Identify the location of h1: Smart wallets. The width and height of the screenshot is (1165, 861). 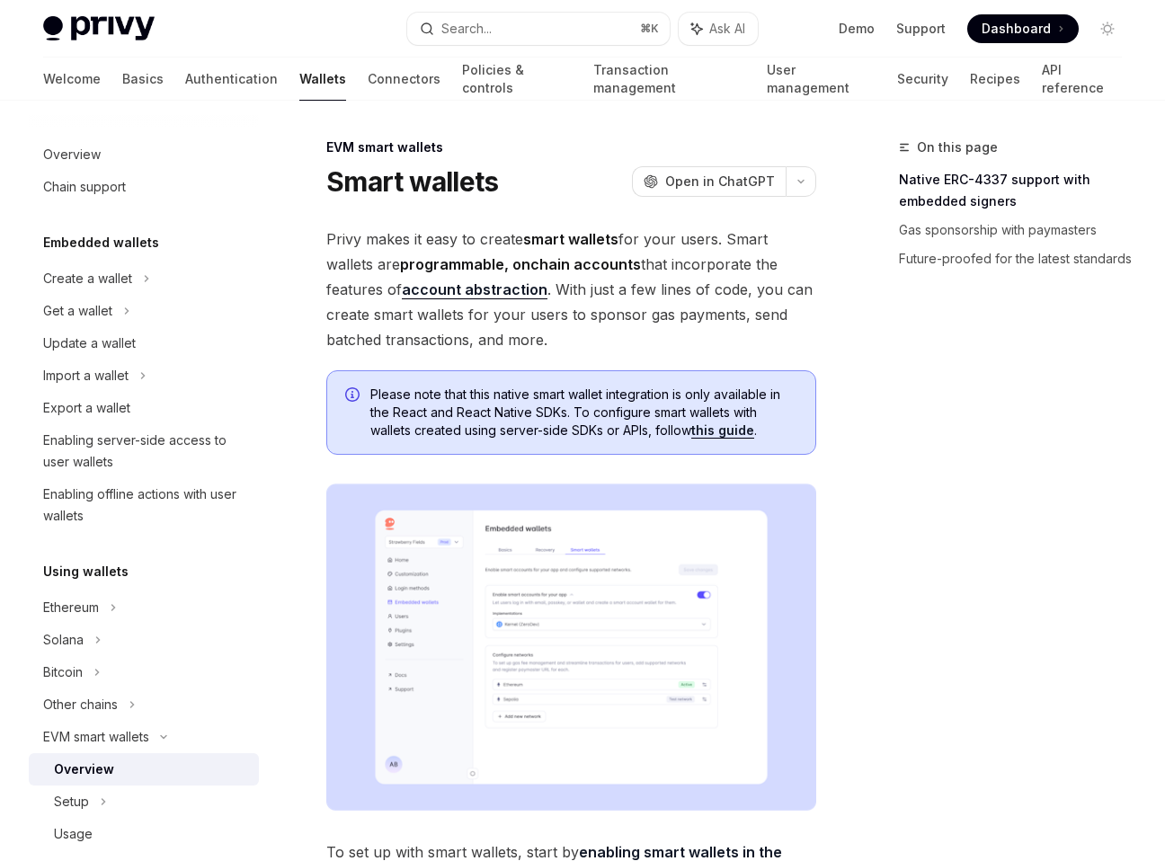
(412, 182).